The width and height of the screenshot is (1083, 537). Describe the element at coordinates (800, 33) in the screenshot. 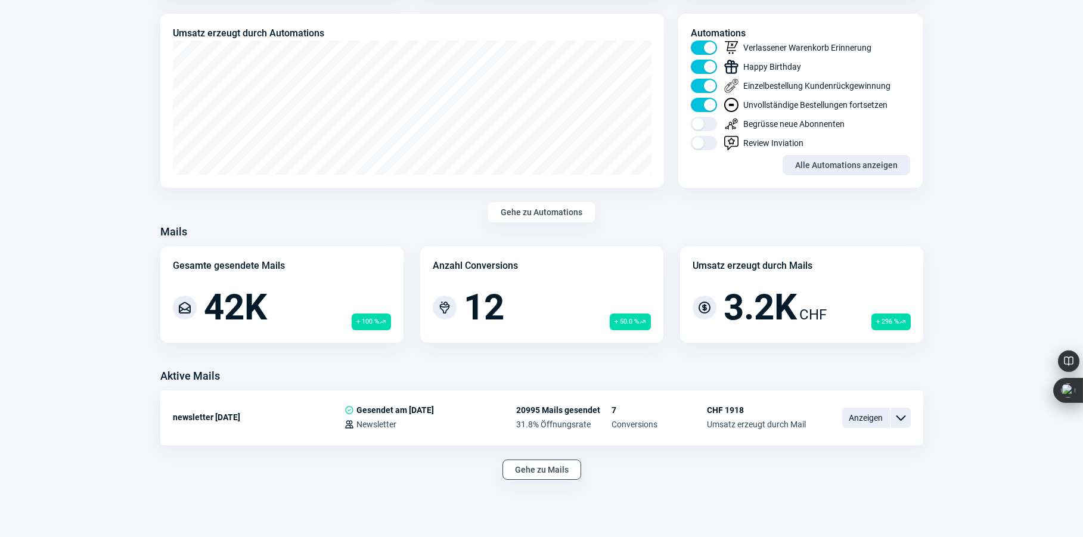

I see `div: Automations` at that location.